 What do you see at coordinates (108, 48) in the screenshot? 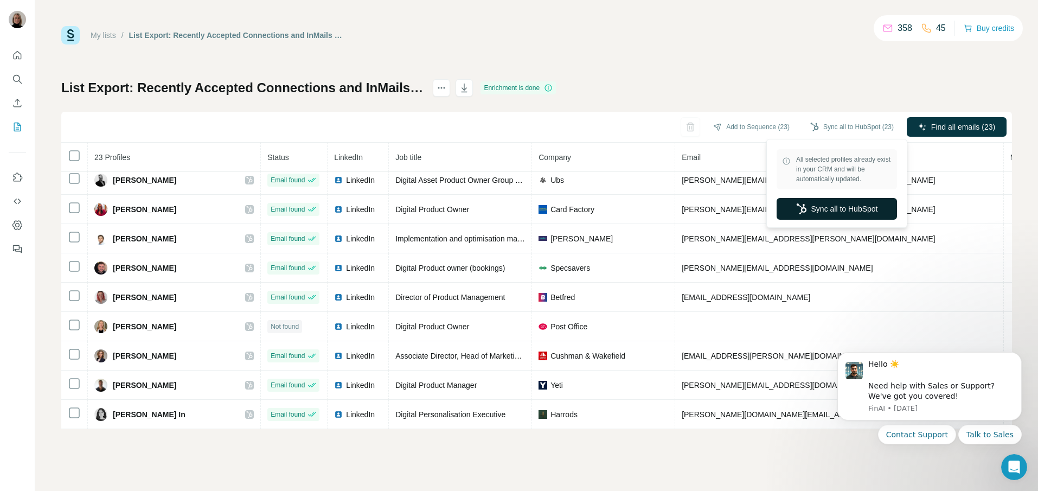
I see `div: message notification from FinAI, 3d ago. Hello ☀️ ​ Need help with Sales or Support? We've got yo...` at bounding box center [108, 48].